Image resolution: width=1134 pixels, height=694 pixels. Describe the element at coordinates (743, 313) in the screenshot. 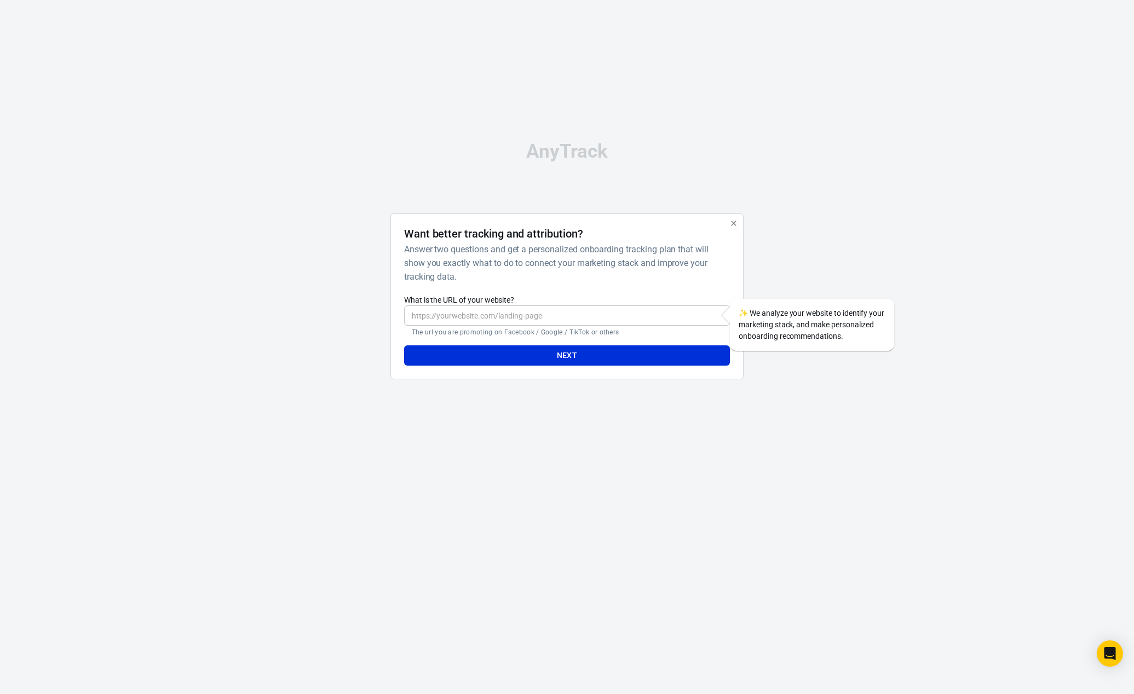

I see `span: sparkles` at that location.